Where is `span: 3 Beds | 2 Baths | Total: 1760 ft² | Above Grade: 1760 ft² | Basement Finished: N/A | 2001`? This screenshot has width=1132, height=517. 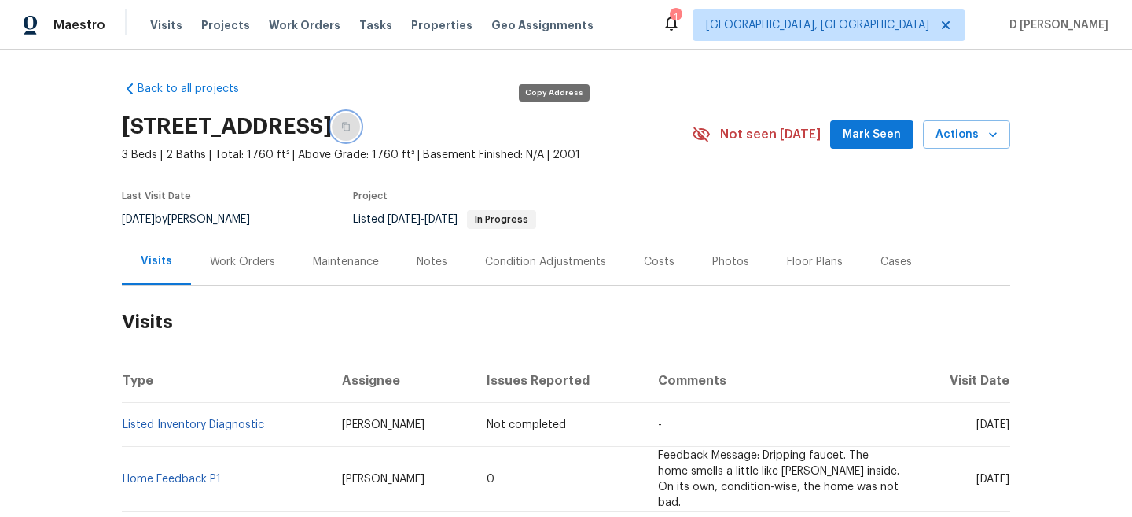 span: 3 Beds | 2 Baths | Total: 1760 ft² | Above Grade: 1760 ft² | Basement Finished: N/A | 2001 is located at coordinates (407, 155).